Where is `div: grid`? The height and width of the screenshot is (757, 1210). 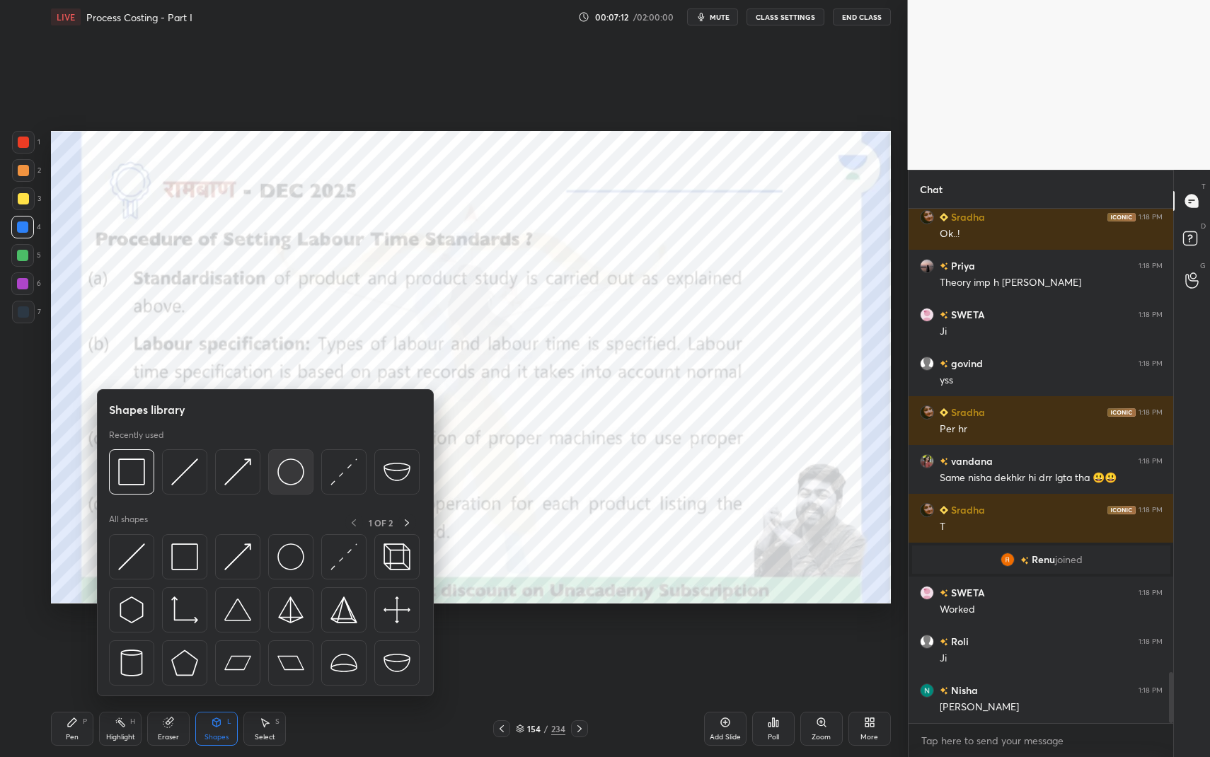
div: grid is located at coordinates (1041, 466).